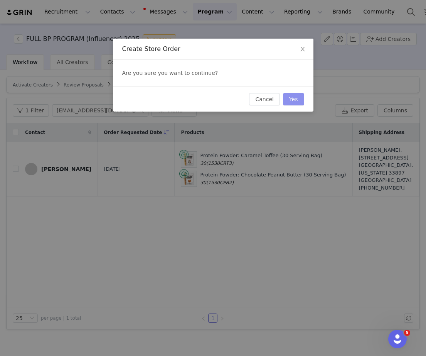 Image resolution: width=426 pixels, height=356 pixels. I want to click on div: Create Store Order, so click(213, 49).